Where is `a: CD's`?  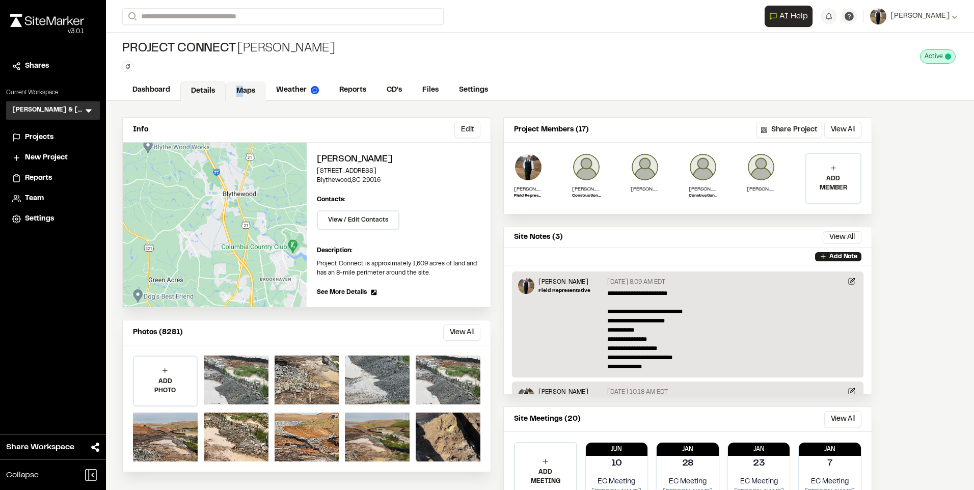
a: CD's is located at coordinates (394, 90).